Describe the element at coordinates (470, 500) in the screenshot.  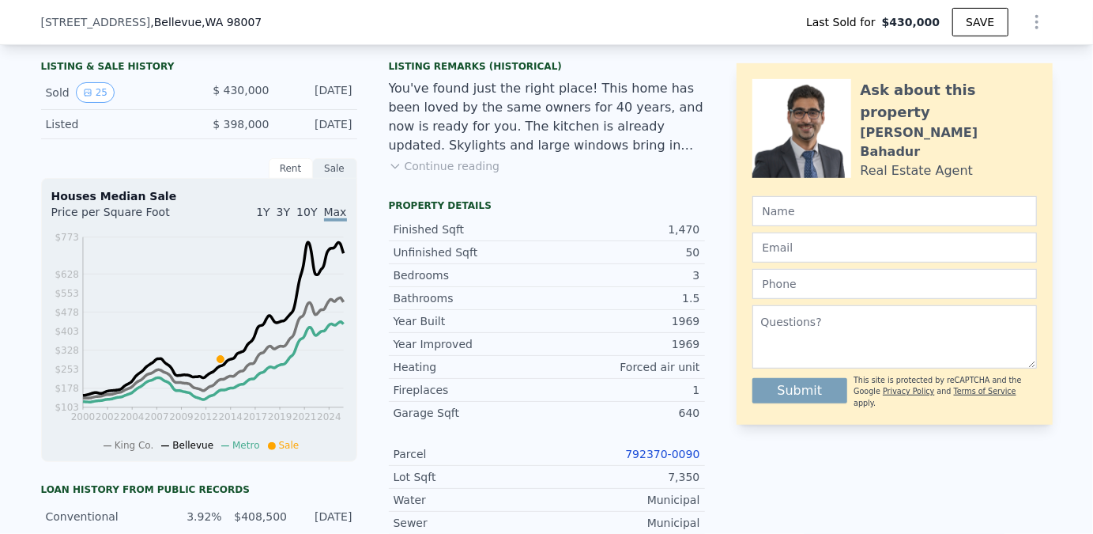
I see `div: Water` at that location.